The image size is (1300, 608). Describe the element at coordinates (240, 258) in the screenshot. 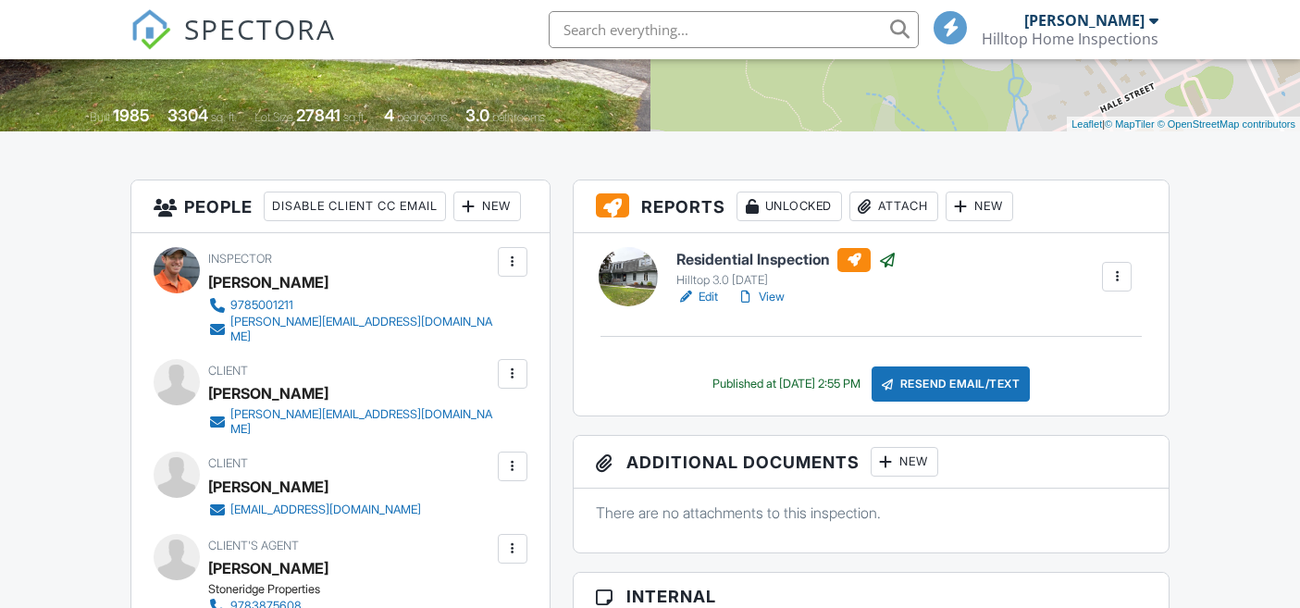

I see `span: Inspector` at that location.